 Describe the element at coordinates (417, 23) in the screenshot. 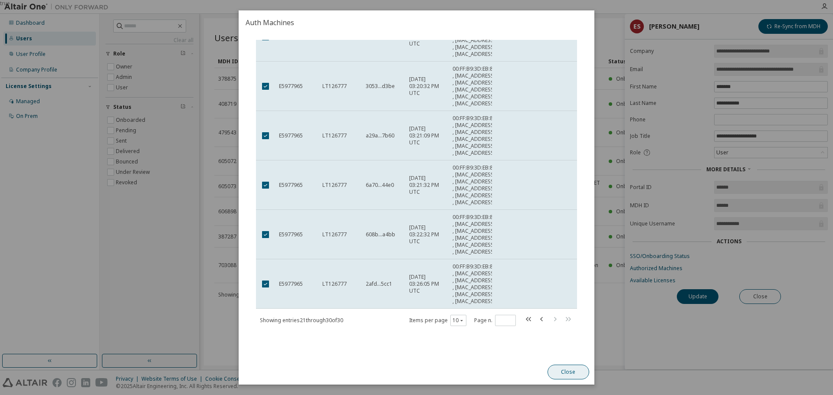

I see `h2: Auth Machines` at that location.